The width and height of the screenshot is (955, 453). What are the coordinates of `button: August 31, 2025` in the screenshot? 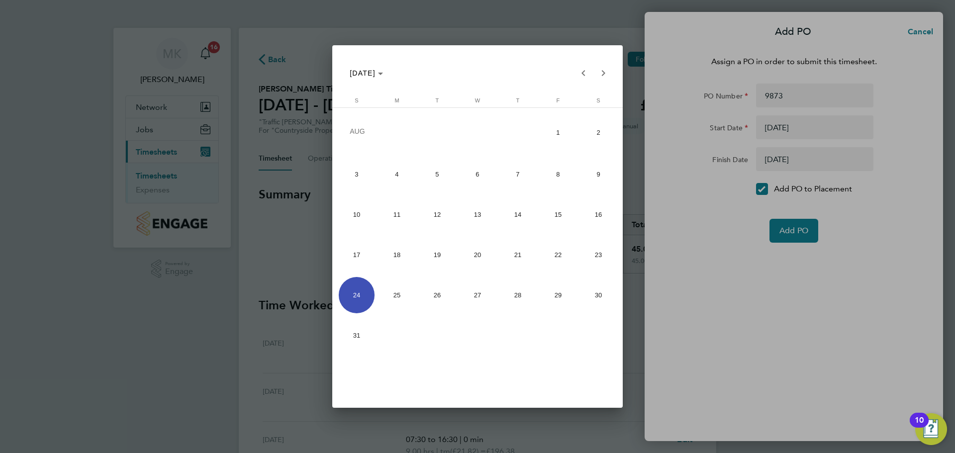 It's located at (356, 335).